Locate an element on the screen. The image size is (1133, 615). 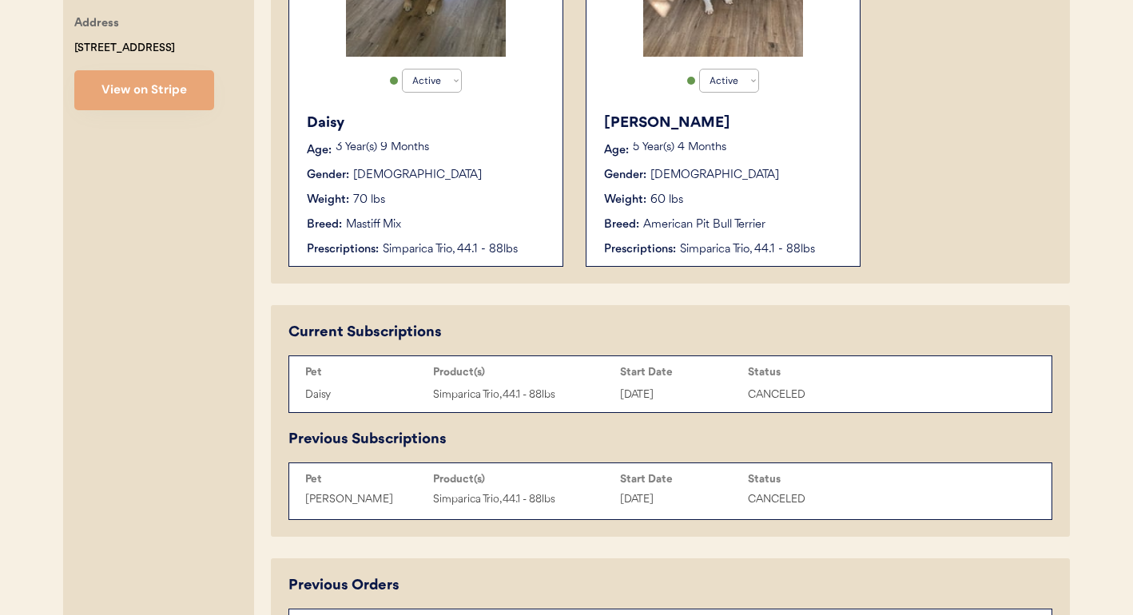
div: American Pit Bull Terrier is located at coordinates (704, 225).